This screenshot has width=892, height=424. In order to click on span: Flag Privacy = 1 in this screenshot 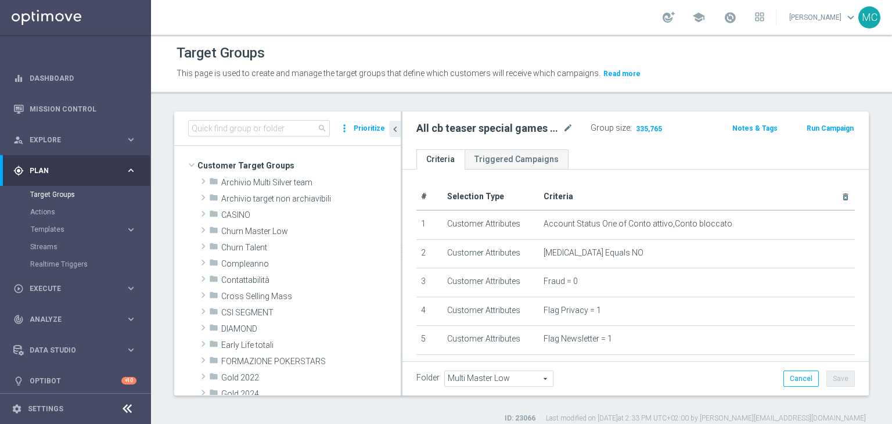, I will do `click(572, 310)`.